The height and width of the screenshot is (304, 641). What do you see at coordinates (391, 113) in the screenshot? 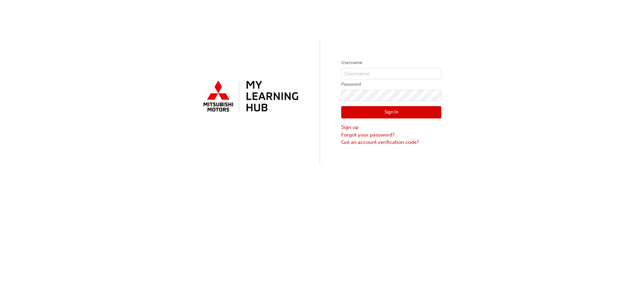
I see `button: Sign In` at bounding box center [391, 113].